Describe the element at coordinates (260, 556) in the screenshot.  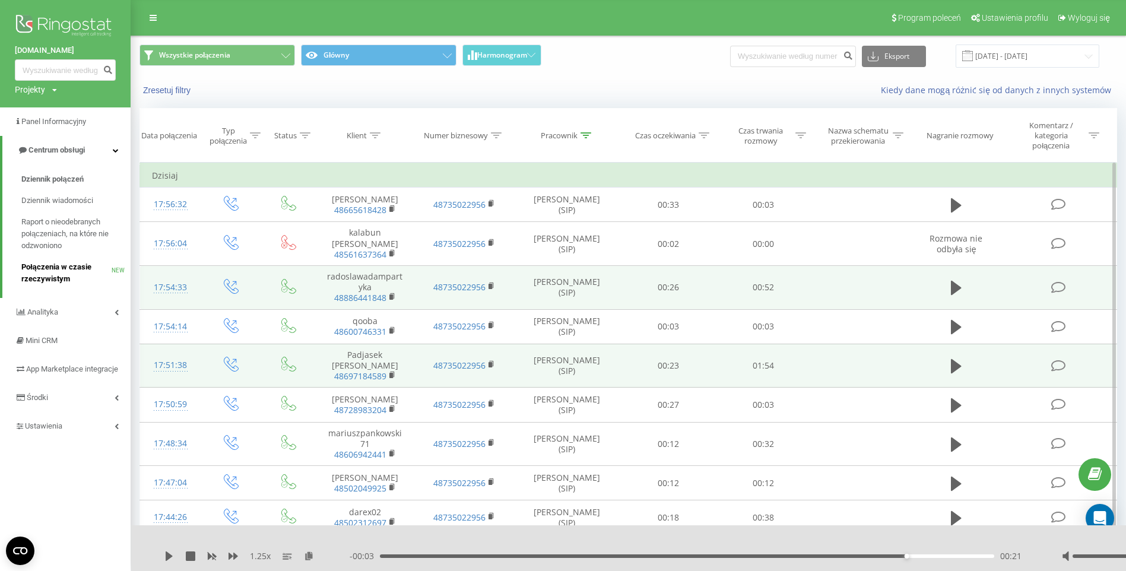
I see `span: 1.25 x` at that location.